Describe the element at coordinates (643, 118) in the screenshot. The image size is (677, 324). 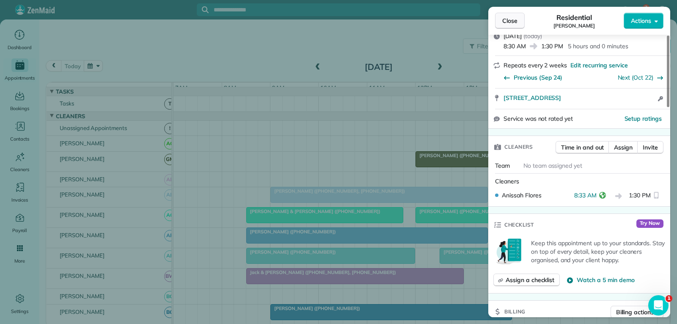
I see `button: Setup ratings` at that location.